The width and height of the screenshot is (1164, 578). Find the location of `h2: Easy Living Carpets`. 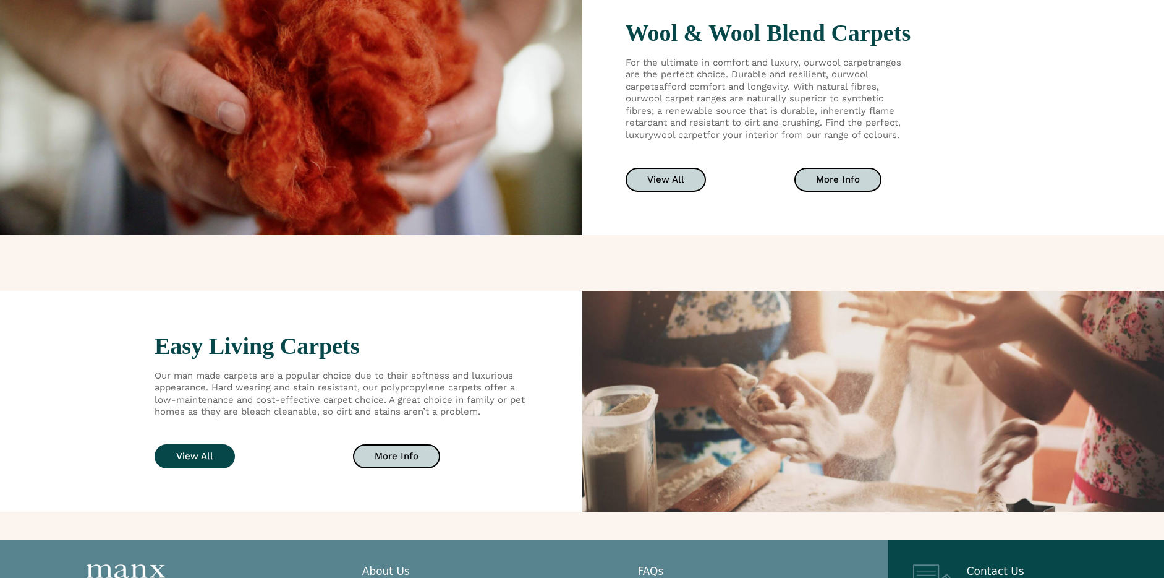

h2: Easy Living Carpets is located at coordinates (347, 346).